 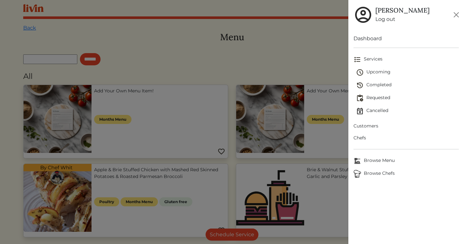 I want to click on button: Close, so click(x=456, y=15).